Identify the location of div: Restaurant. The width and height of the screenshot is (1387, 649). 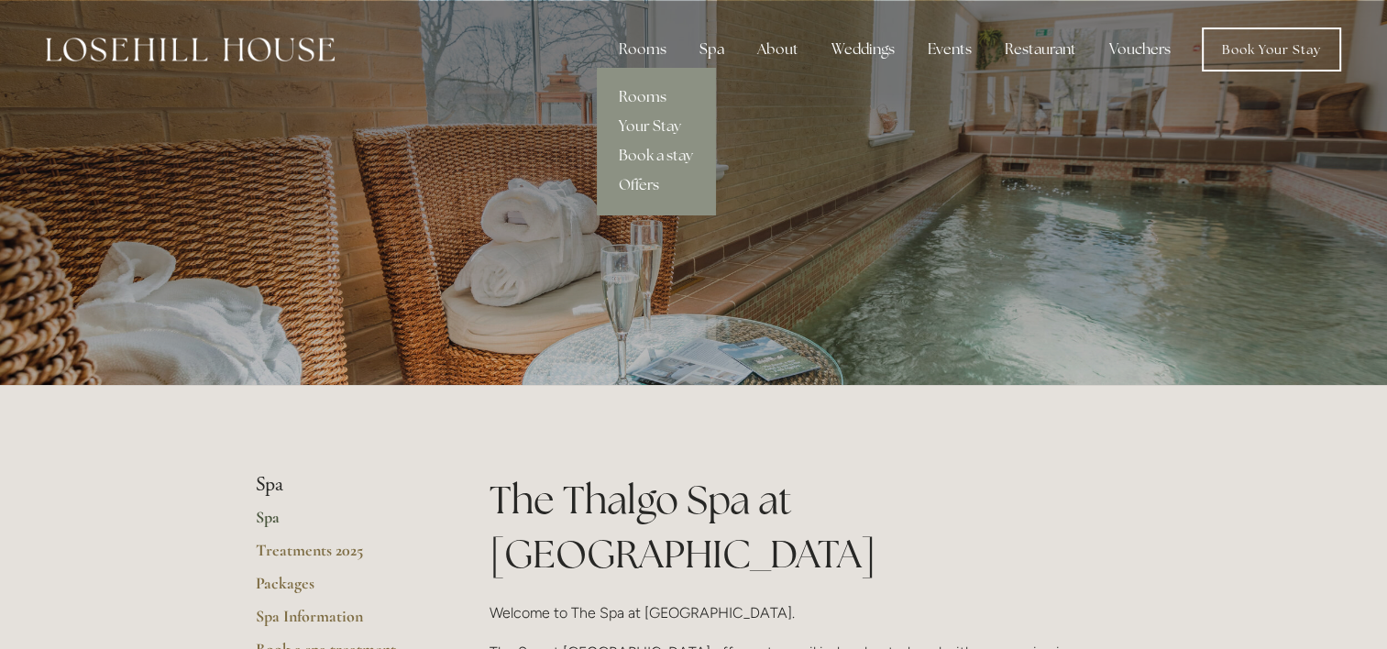
(1041, 50).